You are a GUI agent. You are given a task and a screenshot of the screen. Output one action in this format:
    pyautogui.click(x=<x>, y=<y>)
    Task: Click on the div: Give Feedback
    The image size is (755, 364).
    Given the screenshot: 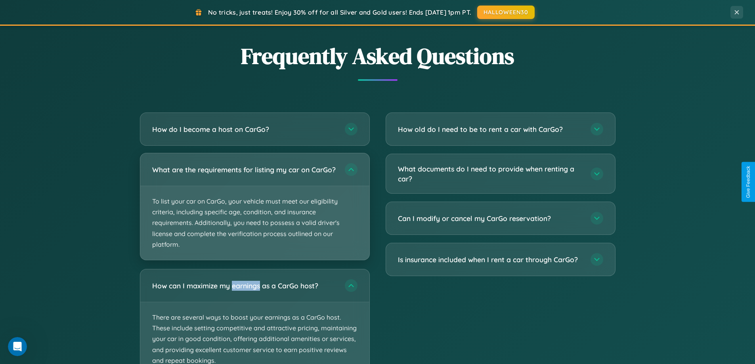 What is the action you would take?
    pyautogui.click(x=749, y=182)
    